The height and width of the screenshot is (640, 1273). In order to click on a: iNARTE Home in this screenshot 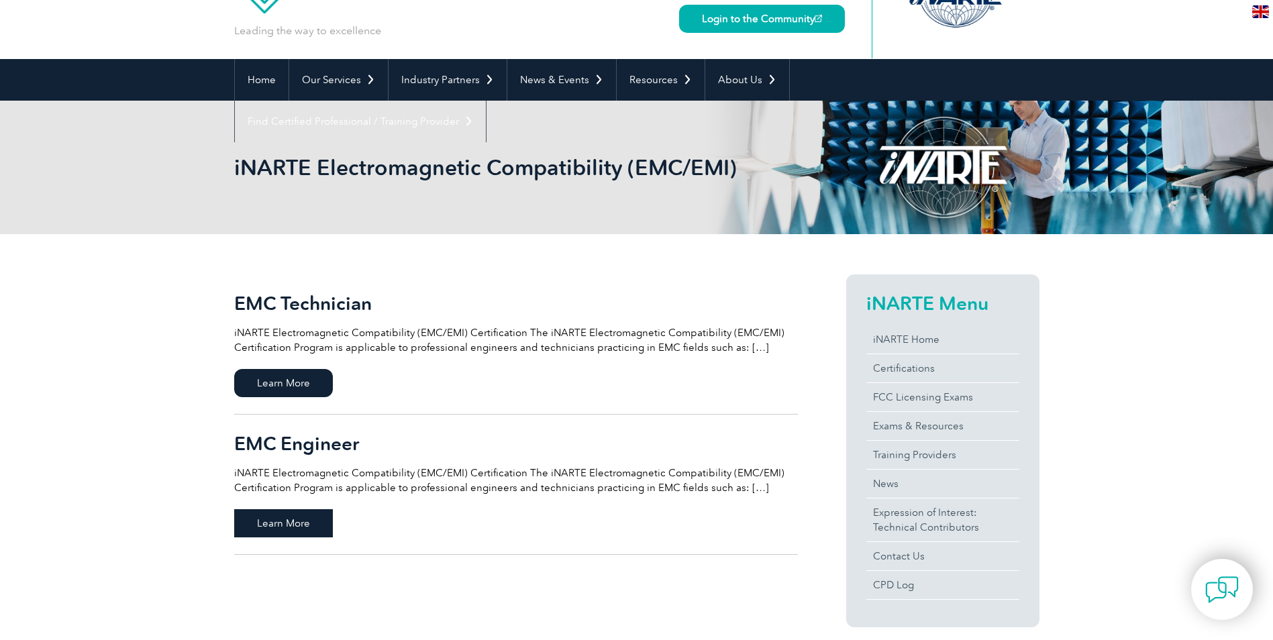, I will do `click(943, 340)`.